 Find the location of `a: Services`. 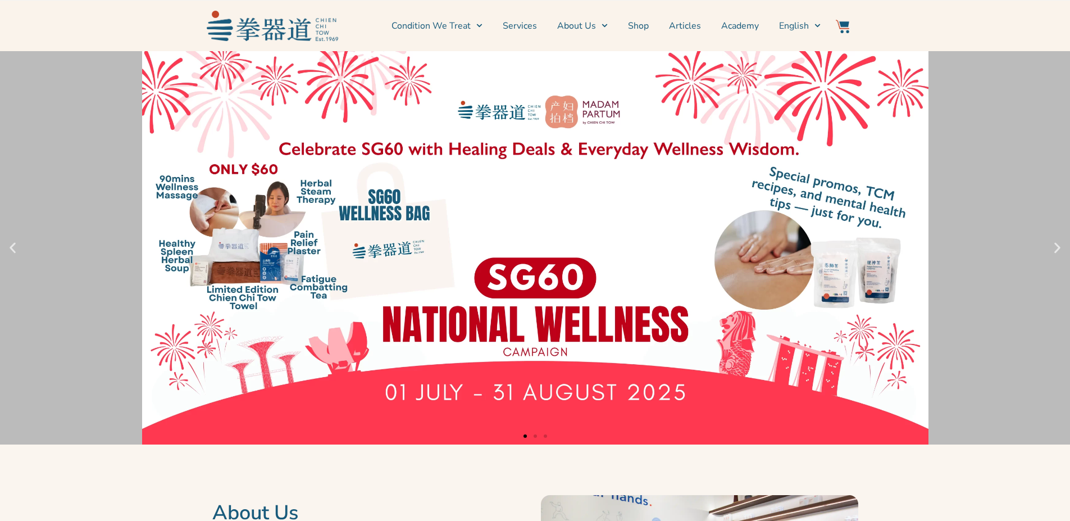

a: Services is located at coordinates (520, 26).